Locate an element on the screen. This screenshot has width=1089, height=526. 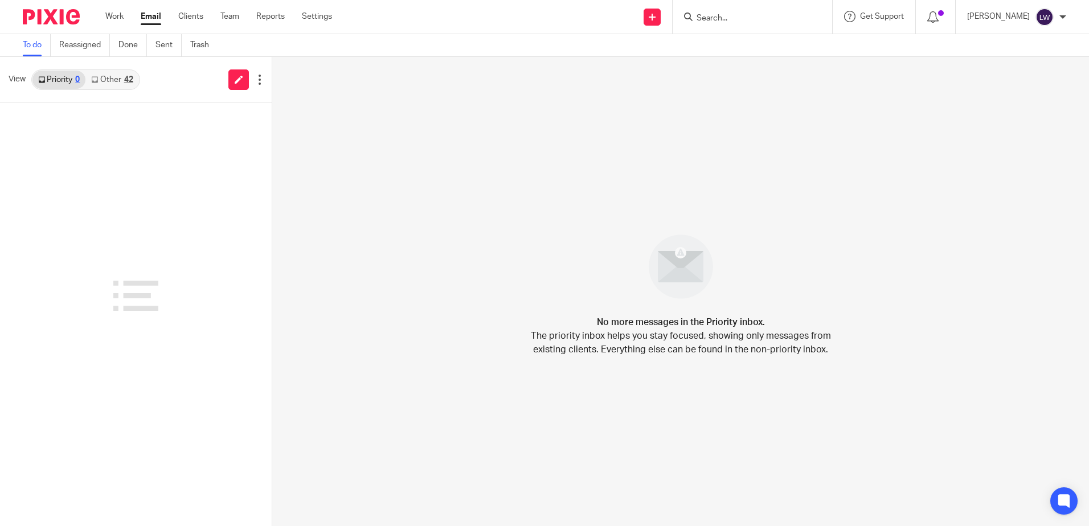
a: Reports is located at coordinates (271, 17).